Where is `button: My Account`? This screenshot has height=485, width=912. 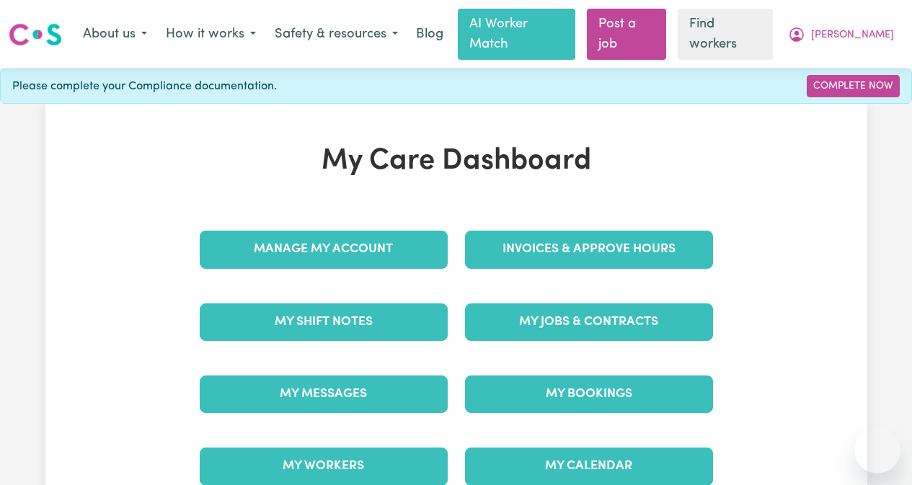
button: My Account is located at coordinates (841, 35).